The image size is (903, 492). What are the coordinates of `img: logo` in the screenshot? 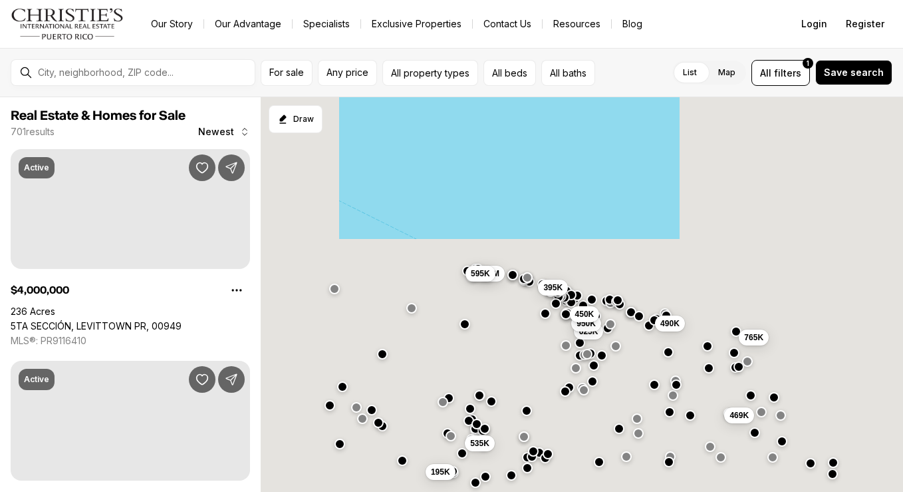 It's located at (67, 24).